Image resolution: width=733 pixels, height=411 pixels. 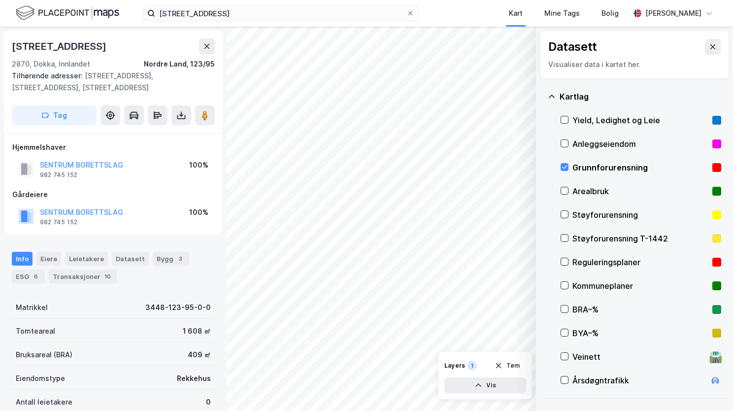 I want to click on div: Bygg, so click(x=171, y=259).